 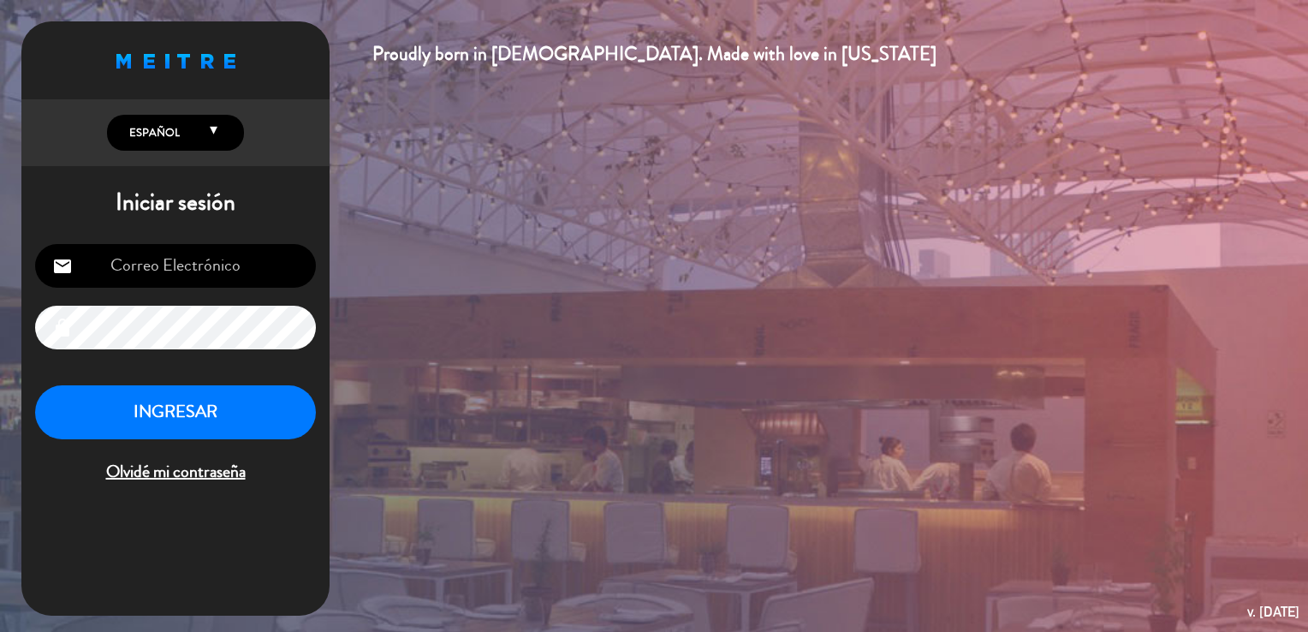 What do you see at coordinates (175, 265) in the screenshot?
I see `input: Correo Electrónico` at bounding box center [175, 265].